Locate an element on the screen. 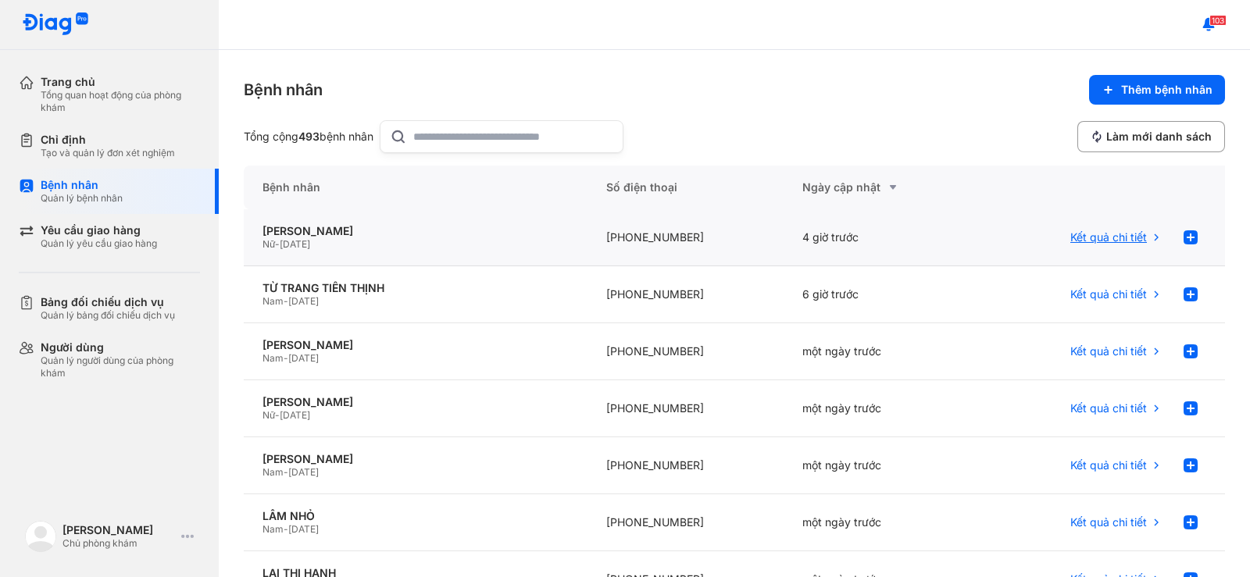 The width and height of the screenshot is (1250, 577). div: Quản lý bệnh nhân is located at coordinates (81, 198).